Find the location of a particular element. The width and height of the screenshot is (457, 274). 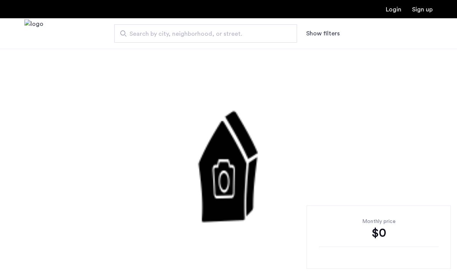

a: Cazamio Logo is located at coordinates (34, 34).